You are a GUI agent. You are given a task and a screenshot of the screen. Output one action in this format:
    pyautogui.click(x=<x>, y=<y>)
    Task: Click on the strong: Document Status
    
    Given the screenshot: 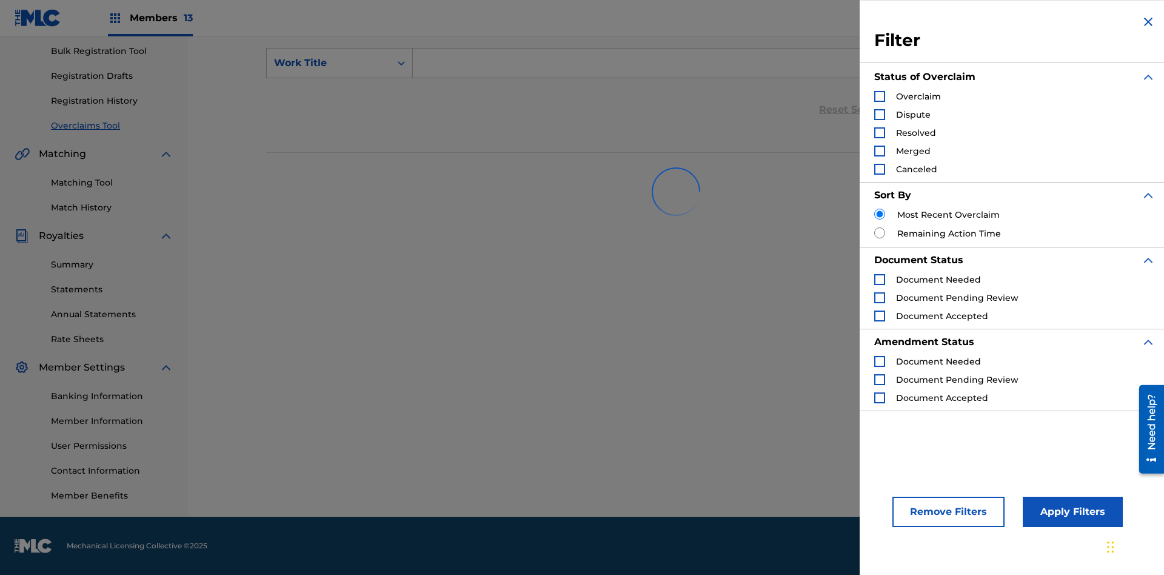 What is the action you would take?
    pyautogui.click(x=919, y=260)
    